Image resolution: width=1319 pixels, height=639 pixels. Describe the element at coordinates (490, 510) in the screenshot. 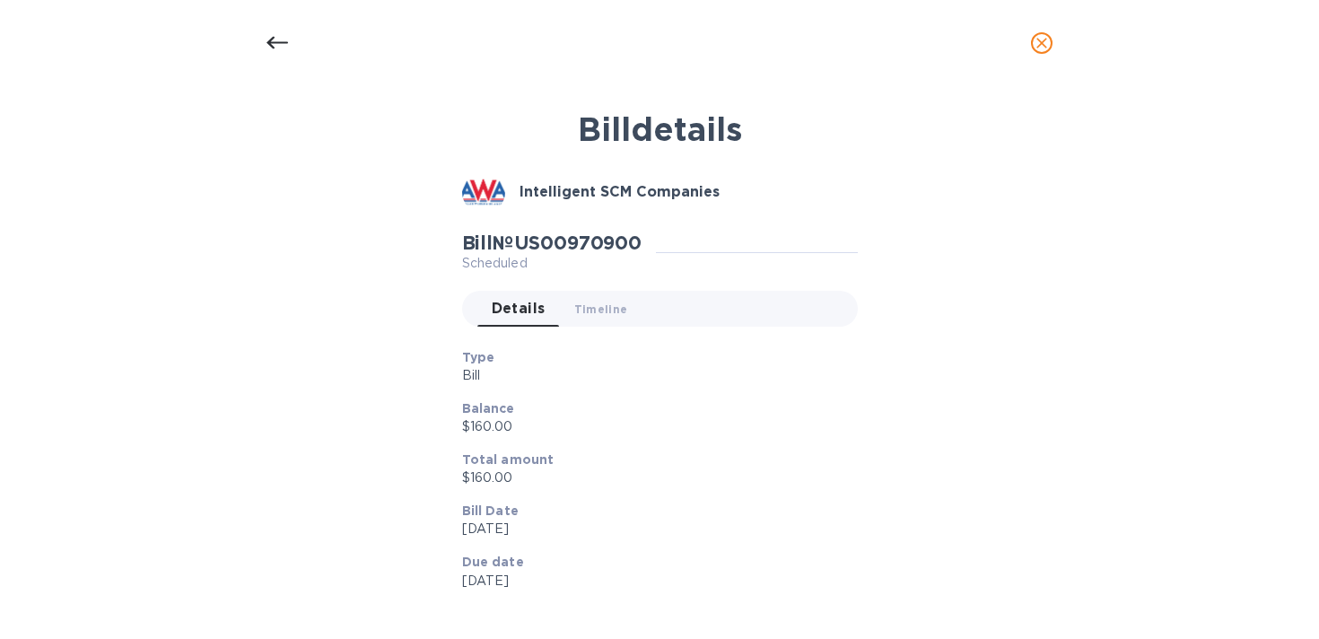

I see `b: Bill Date` at that location.